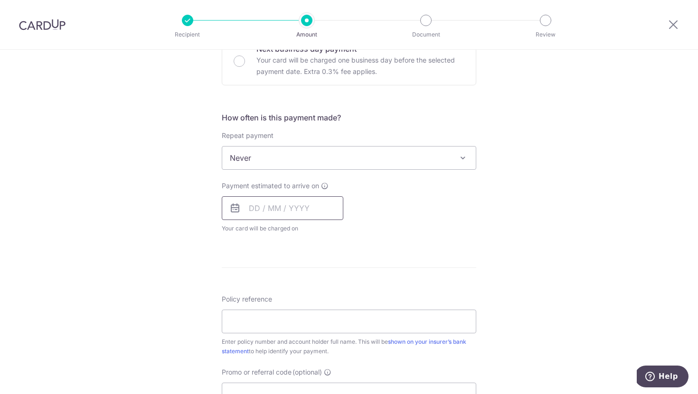 Image resolution: width=698 pixels, height=394 pixels. I want to click on span: Promo or referral code, so click(256, 373).